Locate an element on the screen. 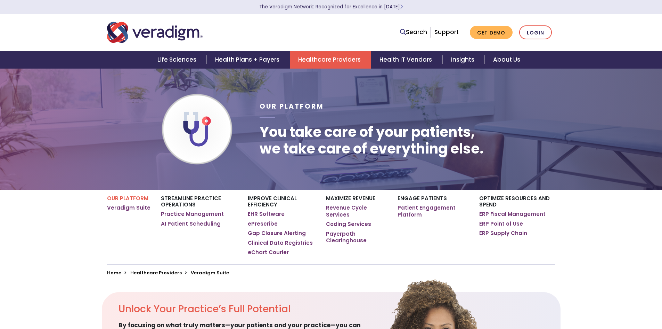  a: Health Plans + Payers is located at coordinates (248, 59).